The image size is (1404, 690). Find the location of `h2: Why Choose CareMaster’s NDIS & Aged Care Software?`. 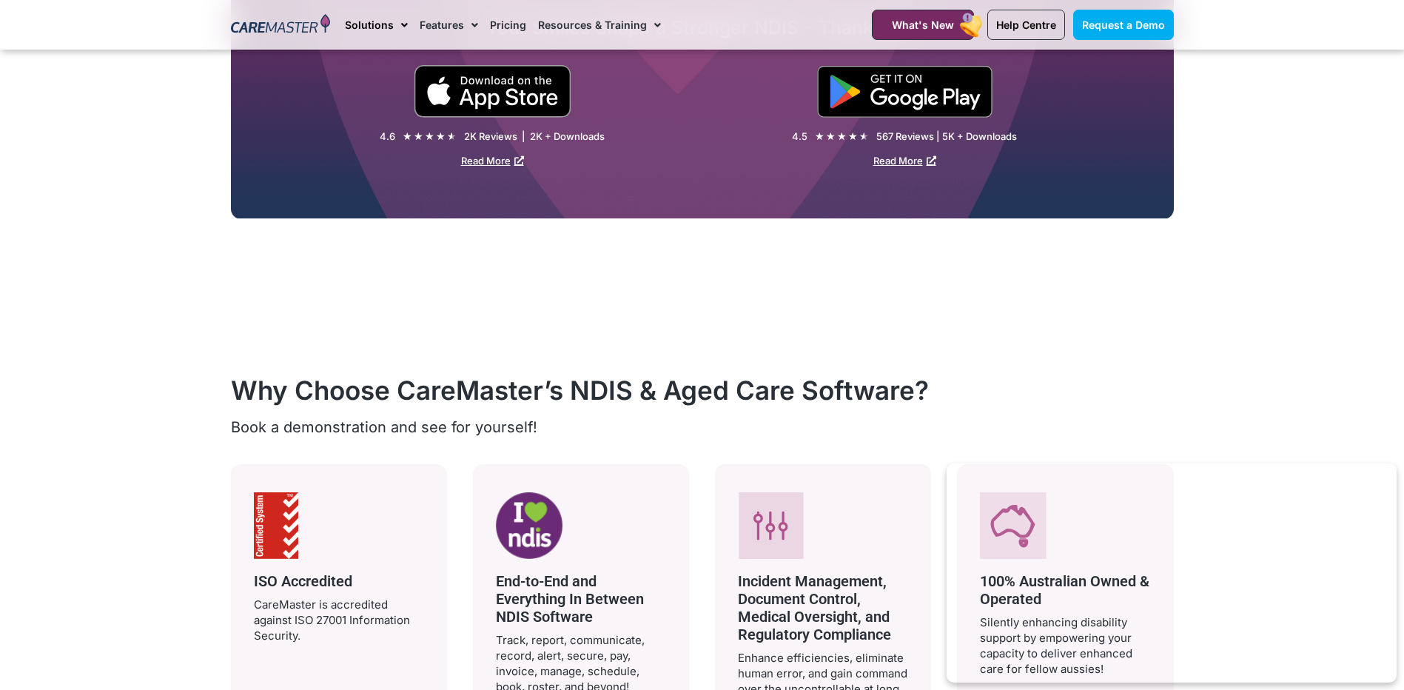

h2: Why Choose CareMaster’s NDIS & Aged Care Software? is located at coordinates (702, 390).